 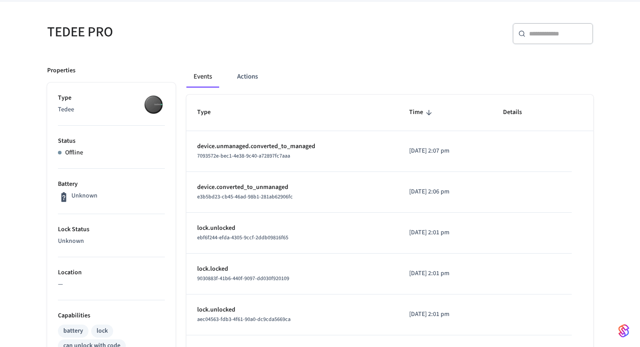 What do you see at coordinates (203, 77) in the screenshot?
I see `button: Events` at bounding box center [203, 77].